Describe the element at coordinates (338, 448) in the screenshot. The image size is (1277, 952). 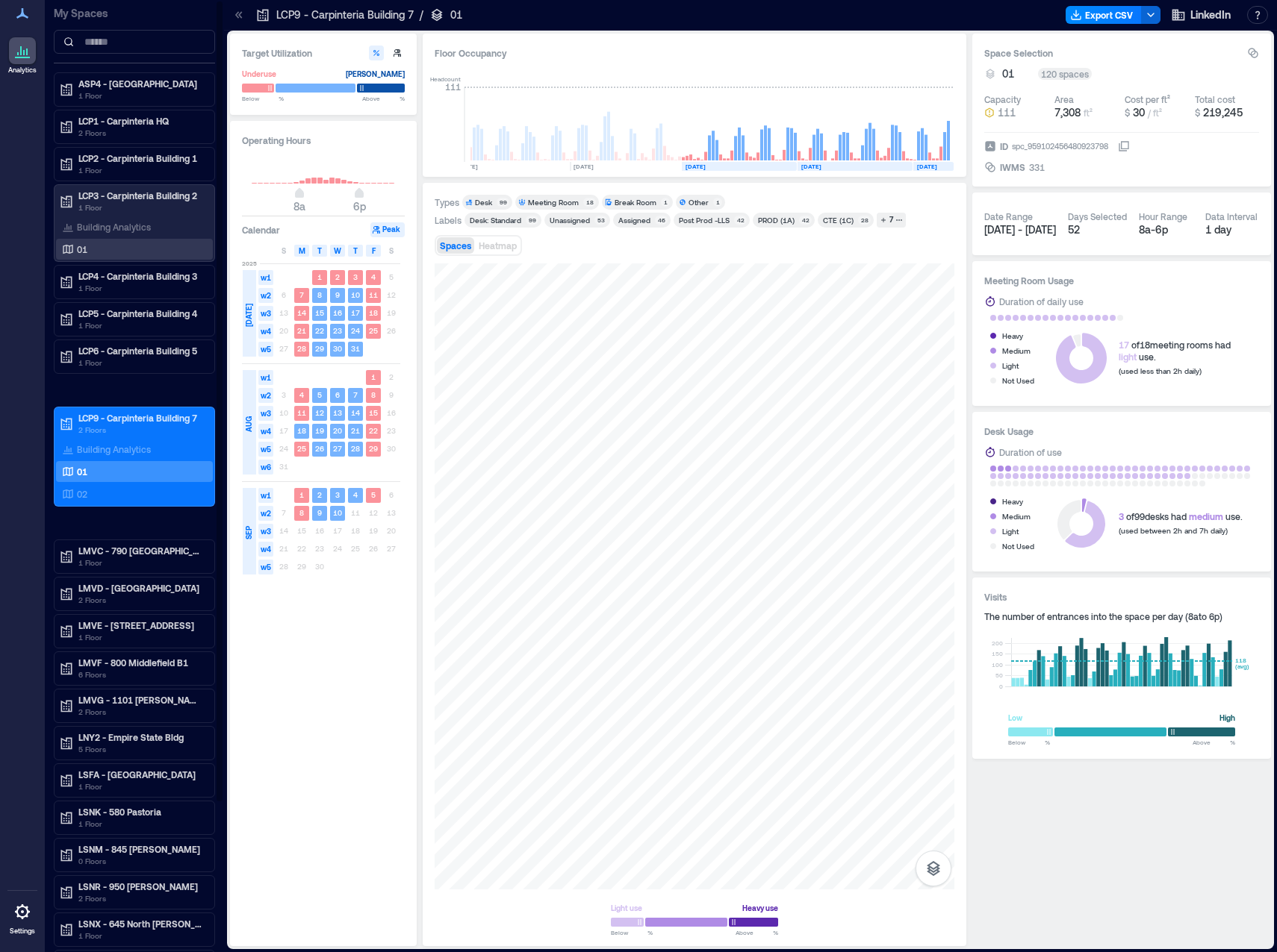
I see `text: 27` at that location.